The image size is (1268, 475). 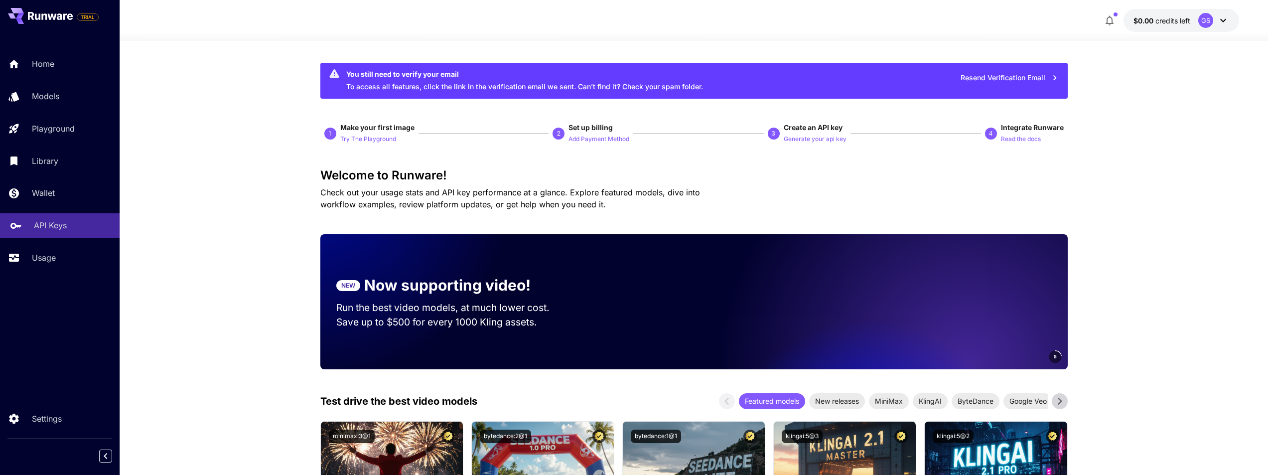 I want to click on div: KlingAI, so click(x=930, y=401).